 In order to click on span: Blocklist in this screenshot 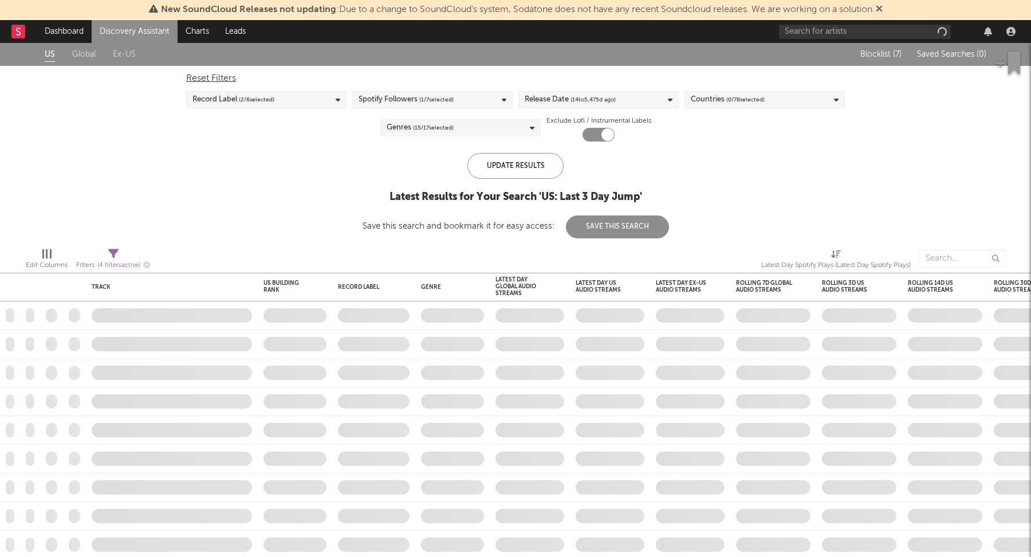, I will do `click(881, 54)`.